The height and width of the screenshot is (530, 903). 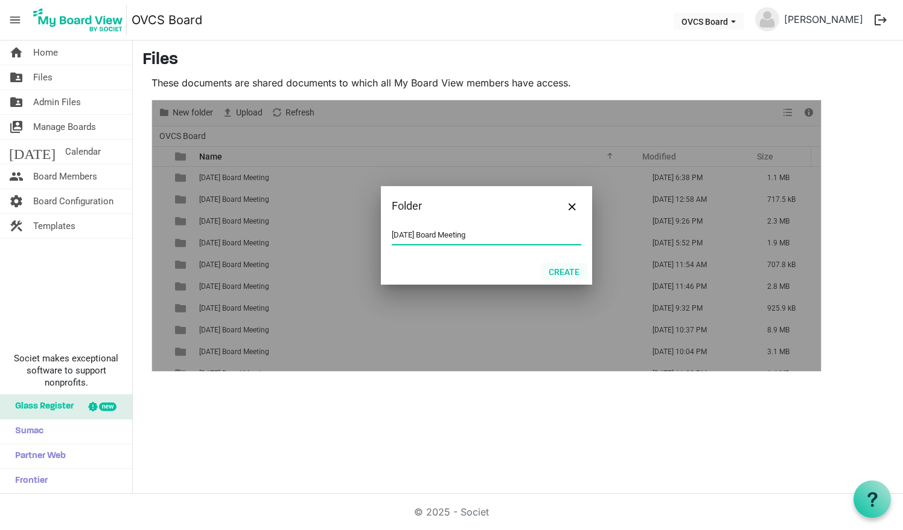 I want to click on a: © 2025 - Societ, so click(x=452, y=512).